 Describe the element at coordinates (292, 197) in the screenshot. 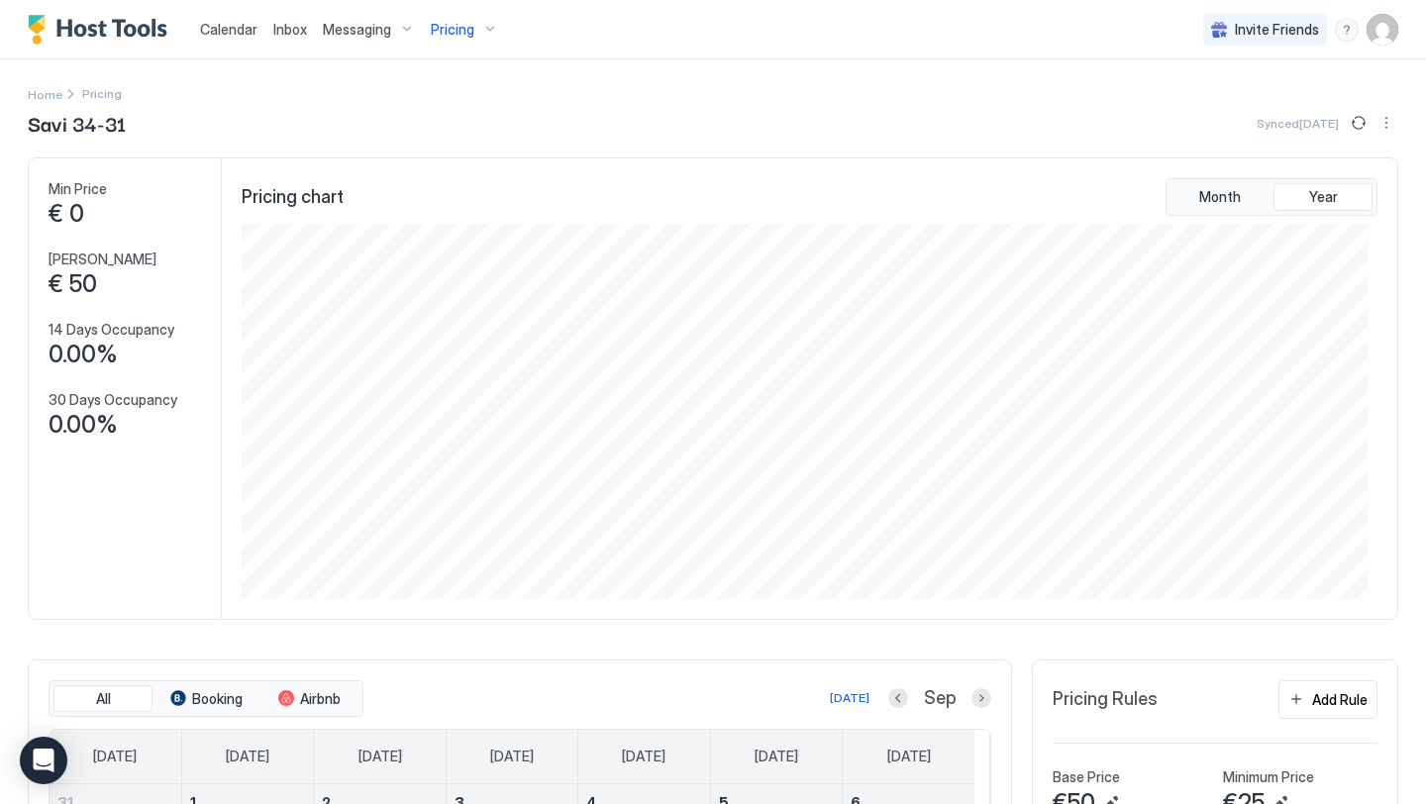

I see `span: Pricing chart` at that location.